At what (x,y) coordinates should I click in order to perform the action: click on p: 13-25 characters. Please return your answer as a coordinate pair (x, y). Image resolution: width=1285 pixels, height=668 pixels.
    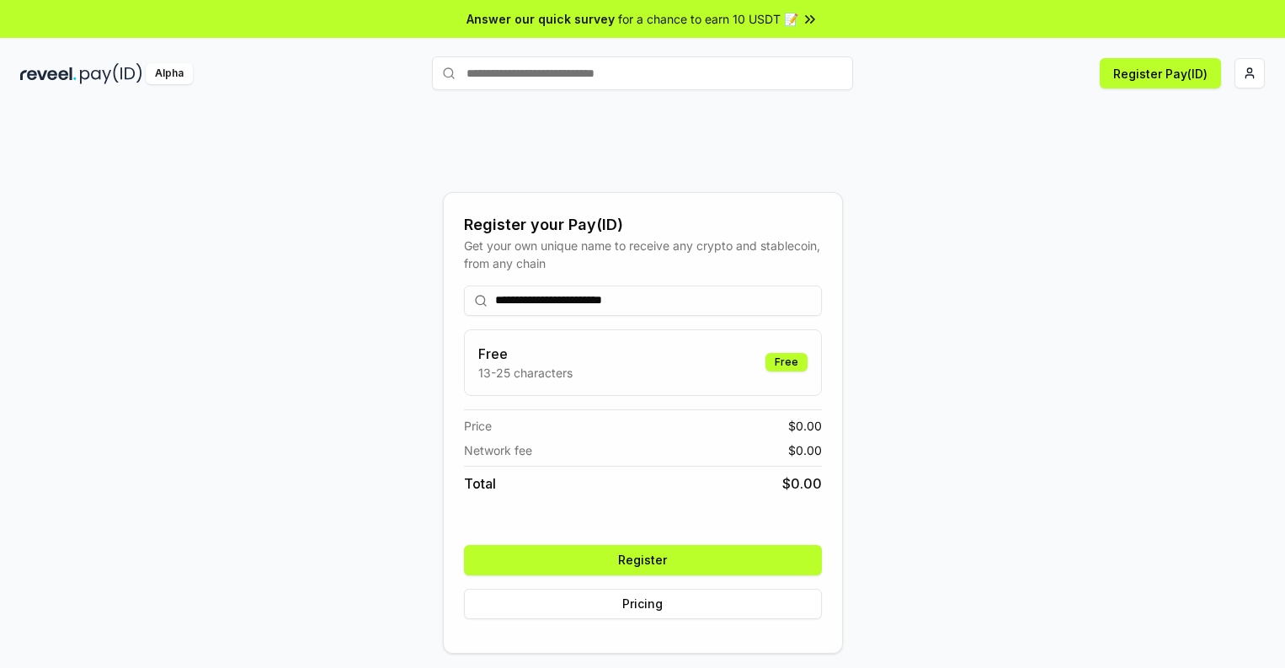
    Looking at the image, I should click on (525, 372).